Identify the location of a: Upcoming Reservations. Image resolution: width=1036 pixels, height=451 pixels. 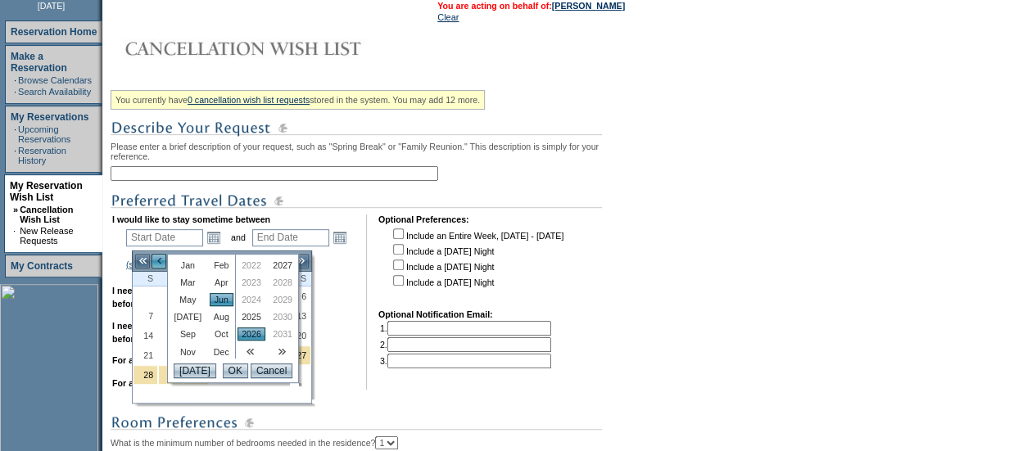
(44, 134).